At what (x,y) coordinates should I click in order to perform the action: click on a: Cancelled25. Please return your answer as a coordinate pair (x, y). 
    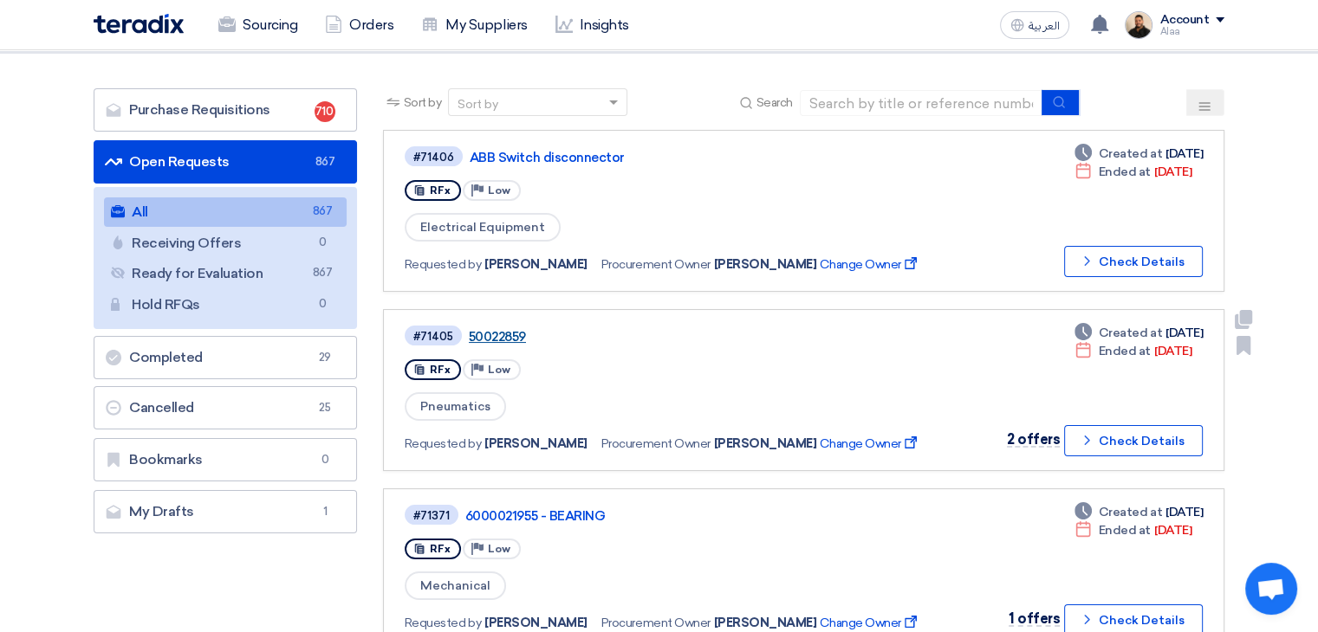
    Looking at the image, I should click on (225, 408).